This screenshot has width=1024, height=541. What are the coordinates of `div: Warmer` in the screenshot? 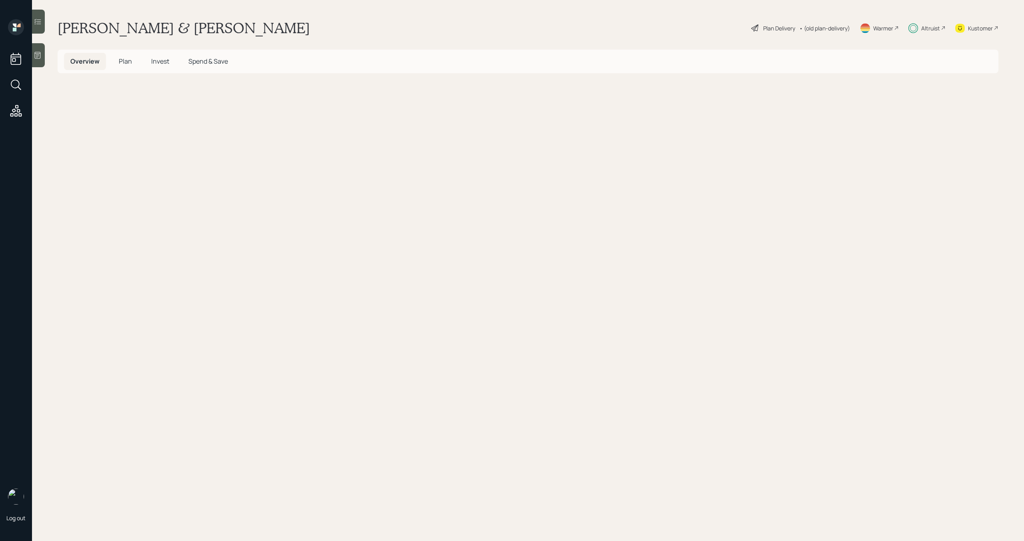 It's located at (884, 28).